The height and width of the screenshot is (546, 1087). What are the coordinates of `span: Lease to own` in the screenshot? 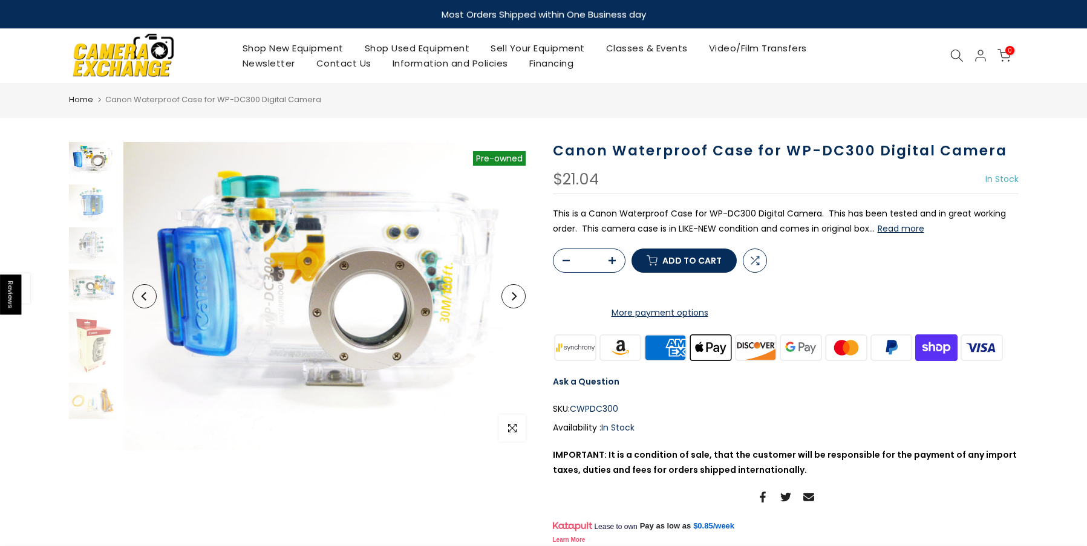 It's located at (615, 527).